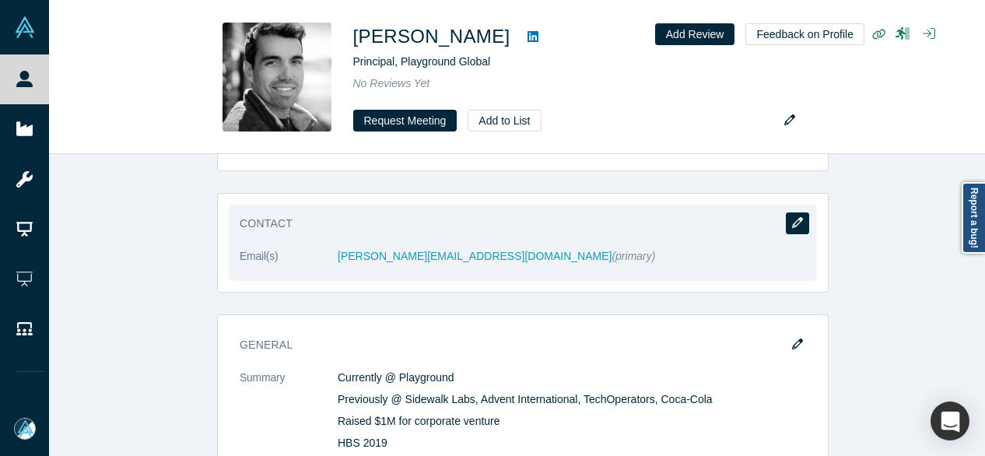 The width and height of the screenshot is (985, 456). What do you see at coordinates (973, 218) in the screenshot?
I see `a: Report a bug!` at bounding box center [973, 218].